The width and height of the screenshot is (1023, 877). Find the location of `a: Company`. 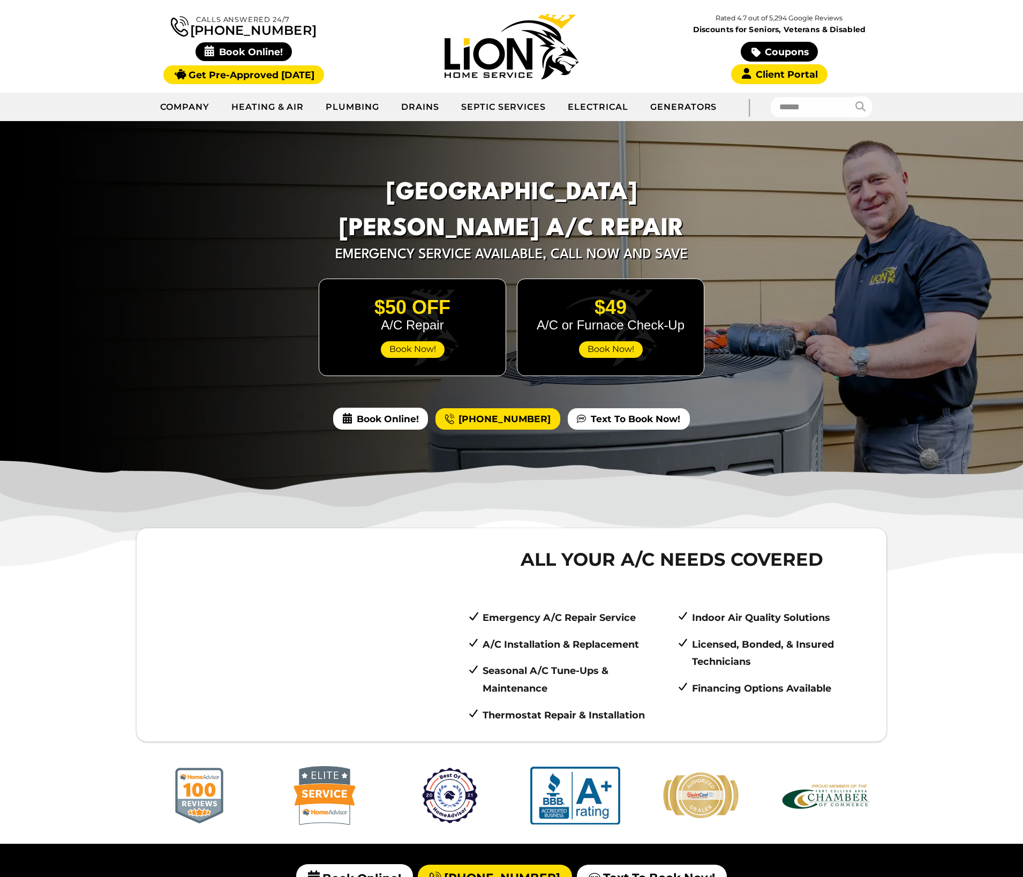

a: Company is located at coordinates (185, 107).